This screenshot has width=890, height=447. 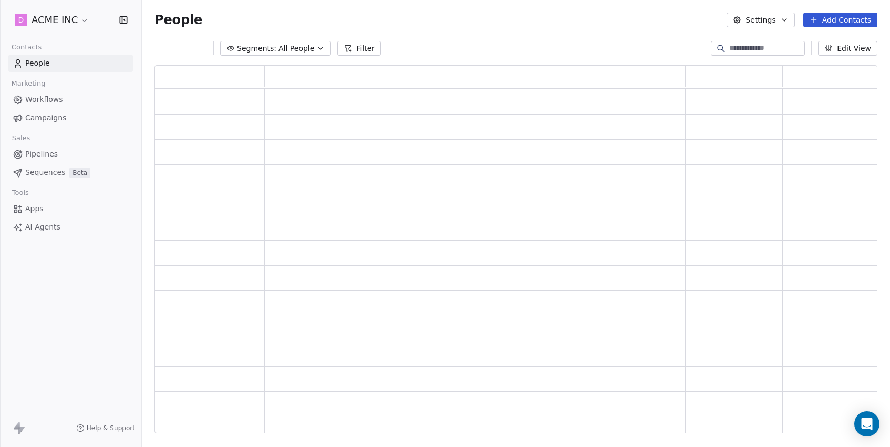 I want to click on button: Filter, so click(x=359, y=48).